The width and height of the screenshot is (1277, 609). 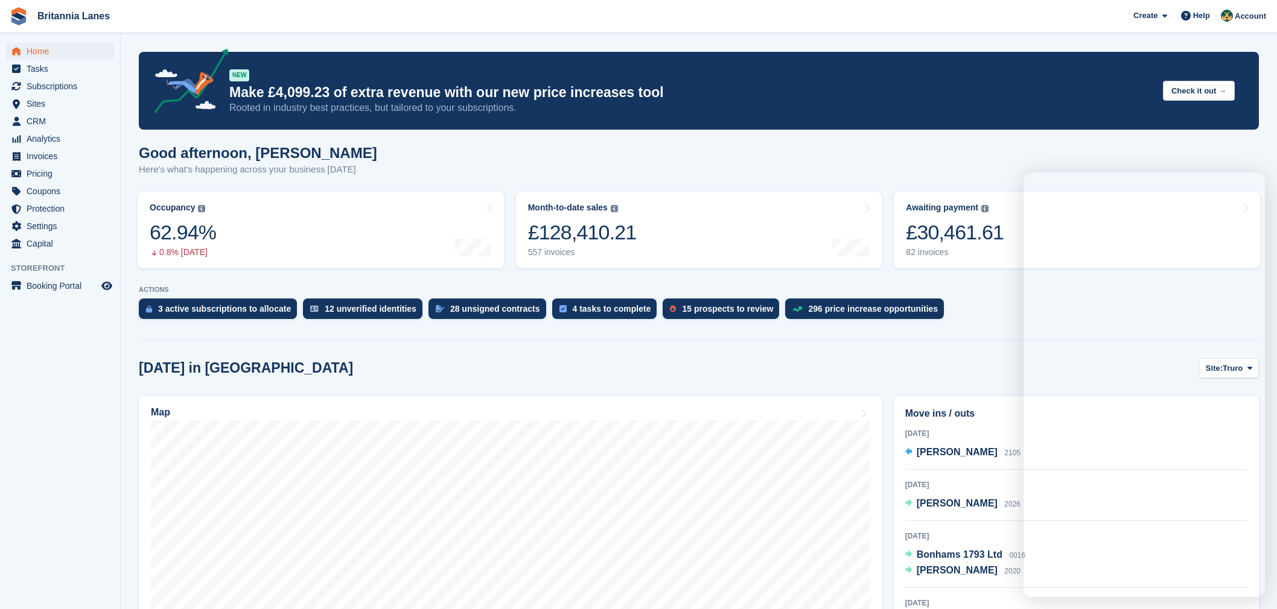 I want to click on img: price-adjustments-announcement-icon-8257ccfd72463d97f412b2fc003d46551f7dbcb40ab6d574587a9cd5c0d94..., so click(x=186, y=83).